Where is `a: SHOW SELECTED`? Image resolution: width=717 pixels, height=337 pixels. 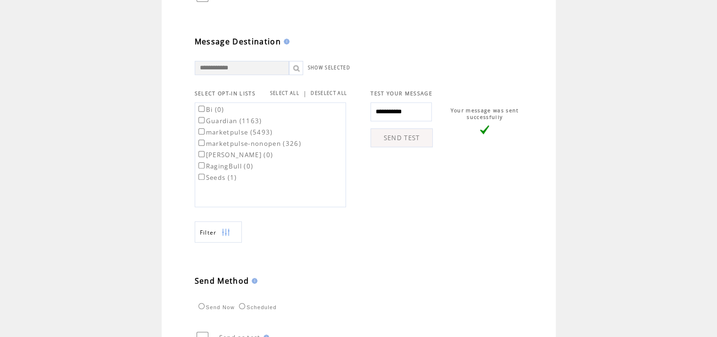 a: SHOW SELECTED is located at coordinates (329, 67).